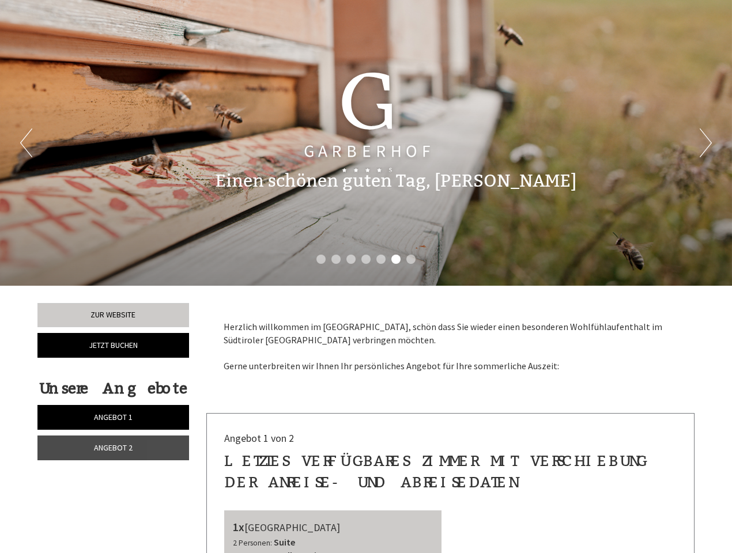  Describe the element at coordinates (284, 543) in the screenshot. I see `b: Suite` at that location.